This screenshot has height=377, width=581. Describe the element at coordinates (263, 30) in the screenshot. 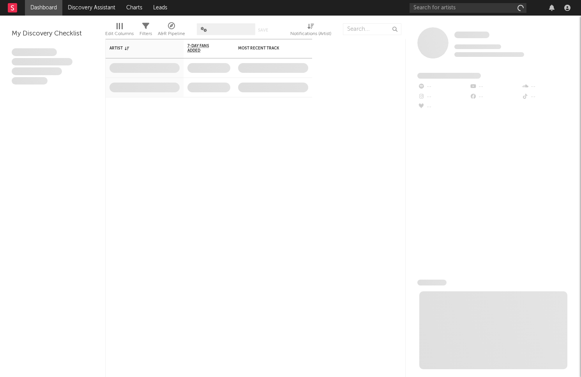

I see `button: Save` at that location.